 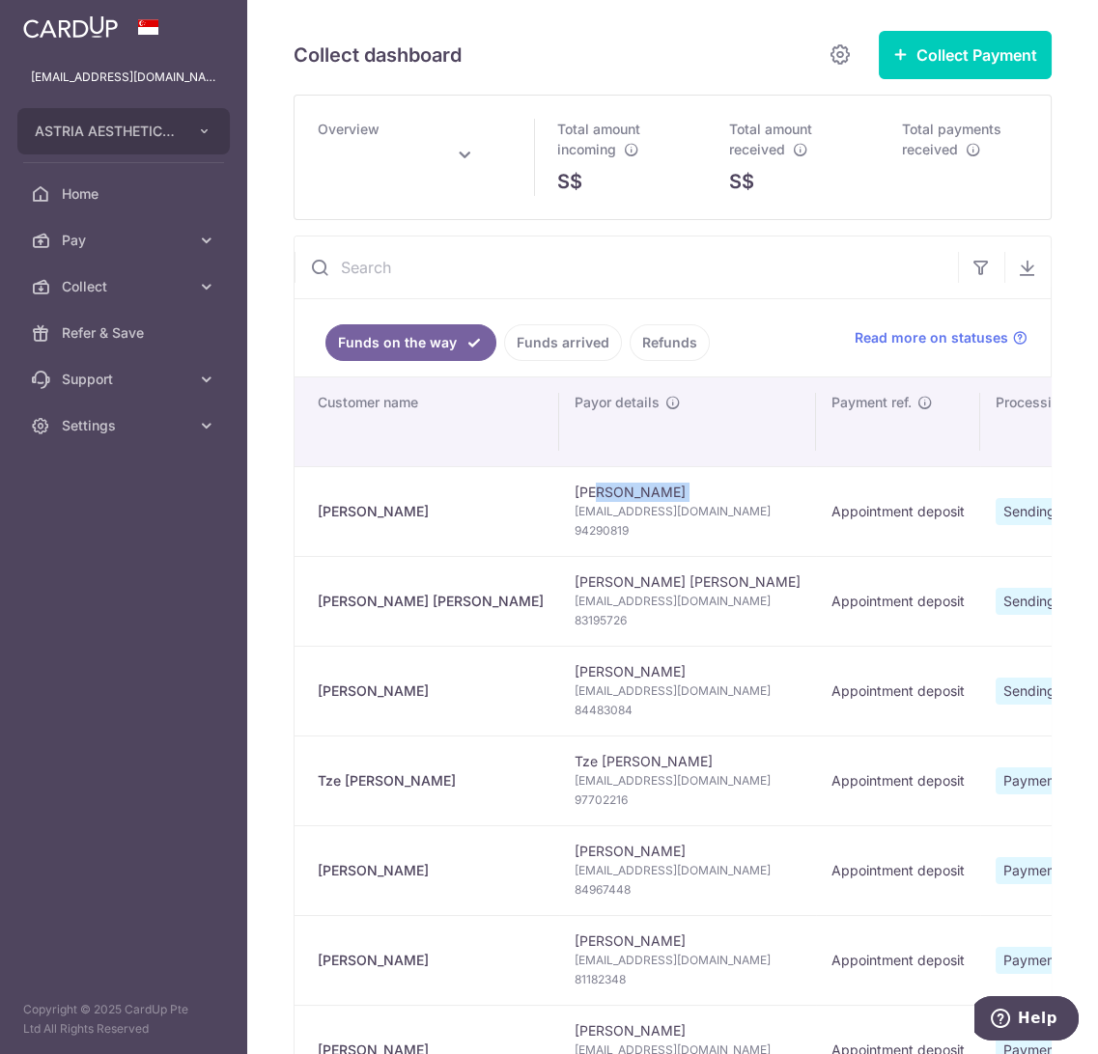 What do you see at coordinates (687, 710) in the screenshot?
I see `span: 84483084` at bounding box center [687, 710].